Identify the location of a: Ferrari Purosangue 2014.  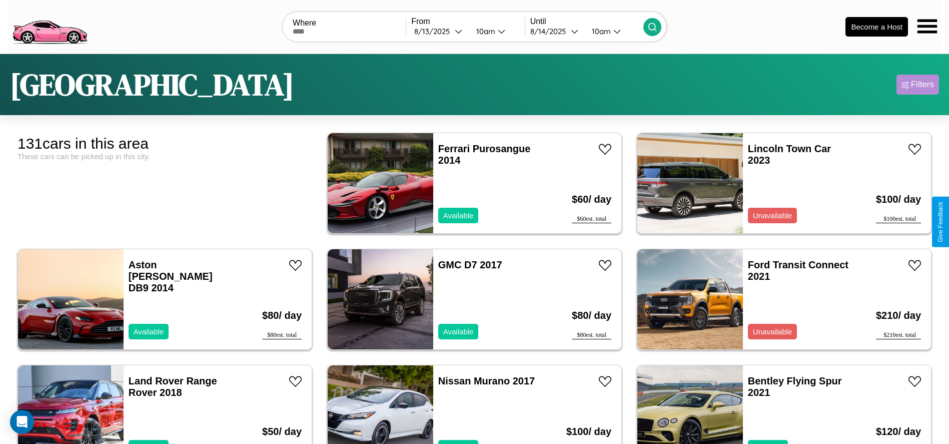
(484, 154).